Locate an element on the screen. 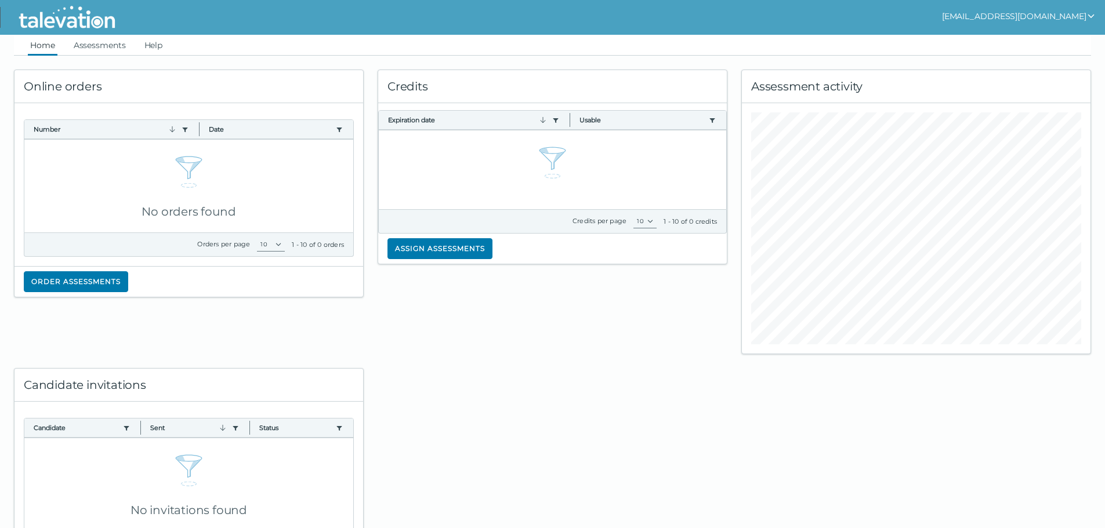 This screenshot has height=528, width=1105. button: Candidate is located at coordinates (76, 428).